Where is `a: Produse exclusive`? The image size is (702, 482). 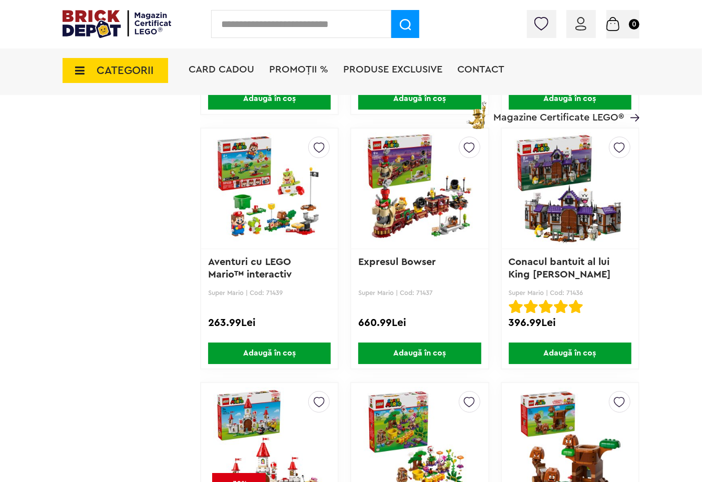 a: Produse exclusive is located at coordinates (393, 70).